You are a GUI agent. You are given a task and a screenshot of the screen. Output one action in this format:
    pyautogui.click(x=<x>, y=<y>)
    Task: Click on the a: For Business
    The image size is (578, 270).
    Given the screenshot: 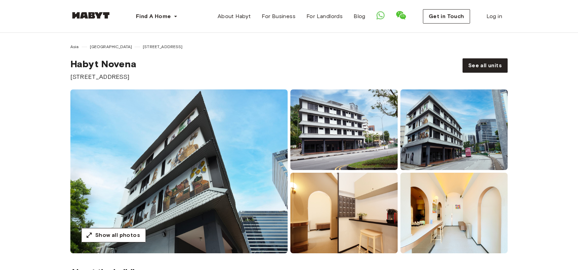 What is the action you would take?
    pyautogui.click(x=278, y=16)
    